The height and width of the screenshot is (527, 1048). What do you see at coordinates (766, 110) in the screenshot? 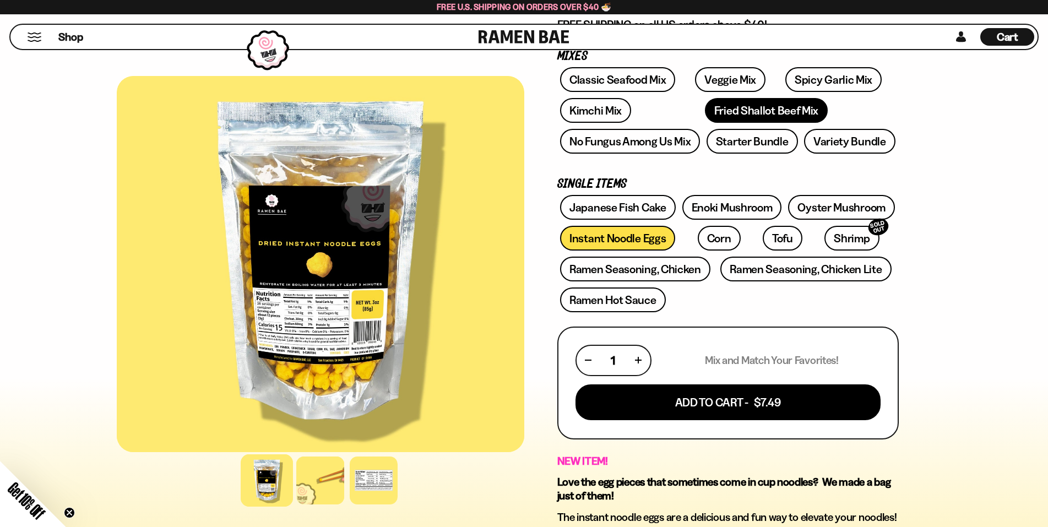
I see `a: Fried Shallot Beef Mix` at bounding box center [766, 110].